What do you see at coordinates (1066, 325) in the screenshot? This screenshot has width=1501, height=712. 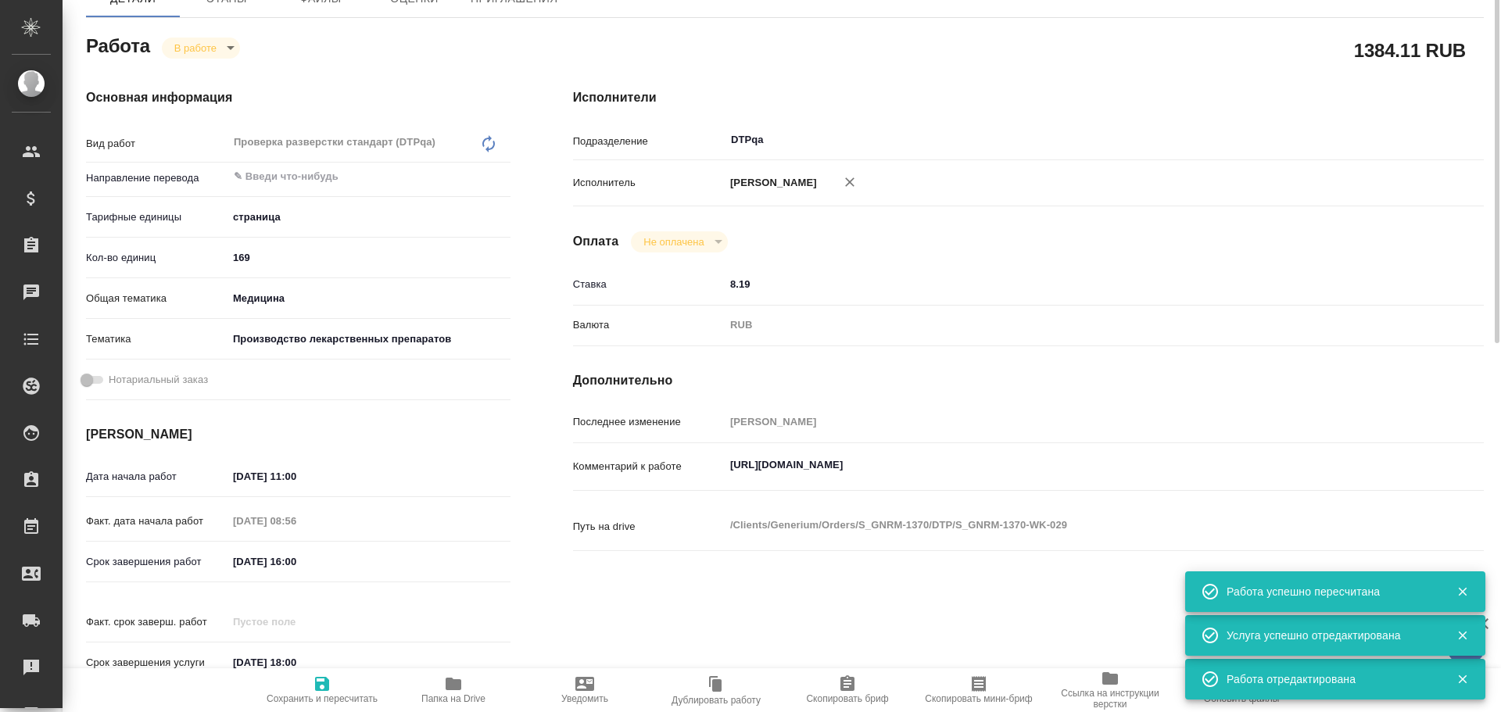 I see `div: RUB` at bounding box center [1066, 325].